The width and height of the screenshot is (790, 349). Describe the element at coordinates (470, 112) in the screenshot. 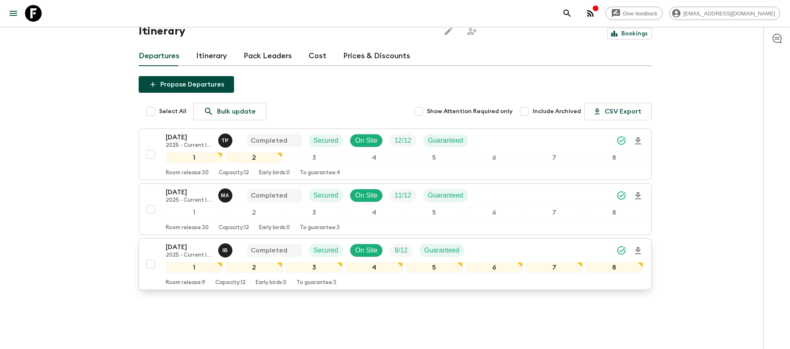

I see `span: Show Attention Required only` at that location.